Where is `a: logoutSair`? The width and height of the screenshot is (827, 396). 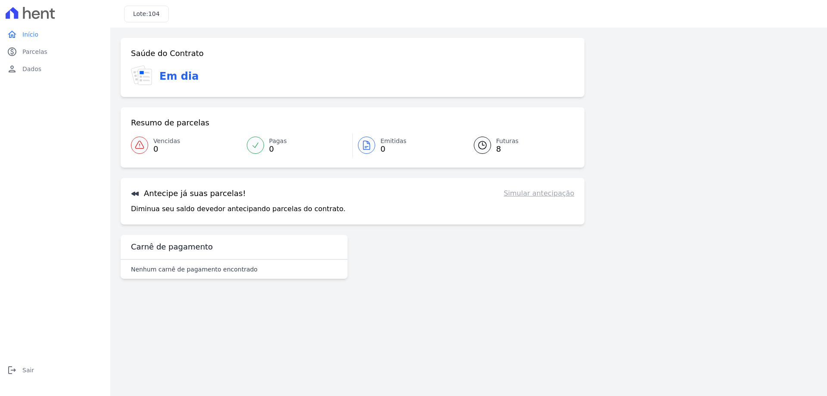
a: logoutSair is located at coordinates (55, 370).